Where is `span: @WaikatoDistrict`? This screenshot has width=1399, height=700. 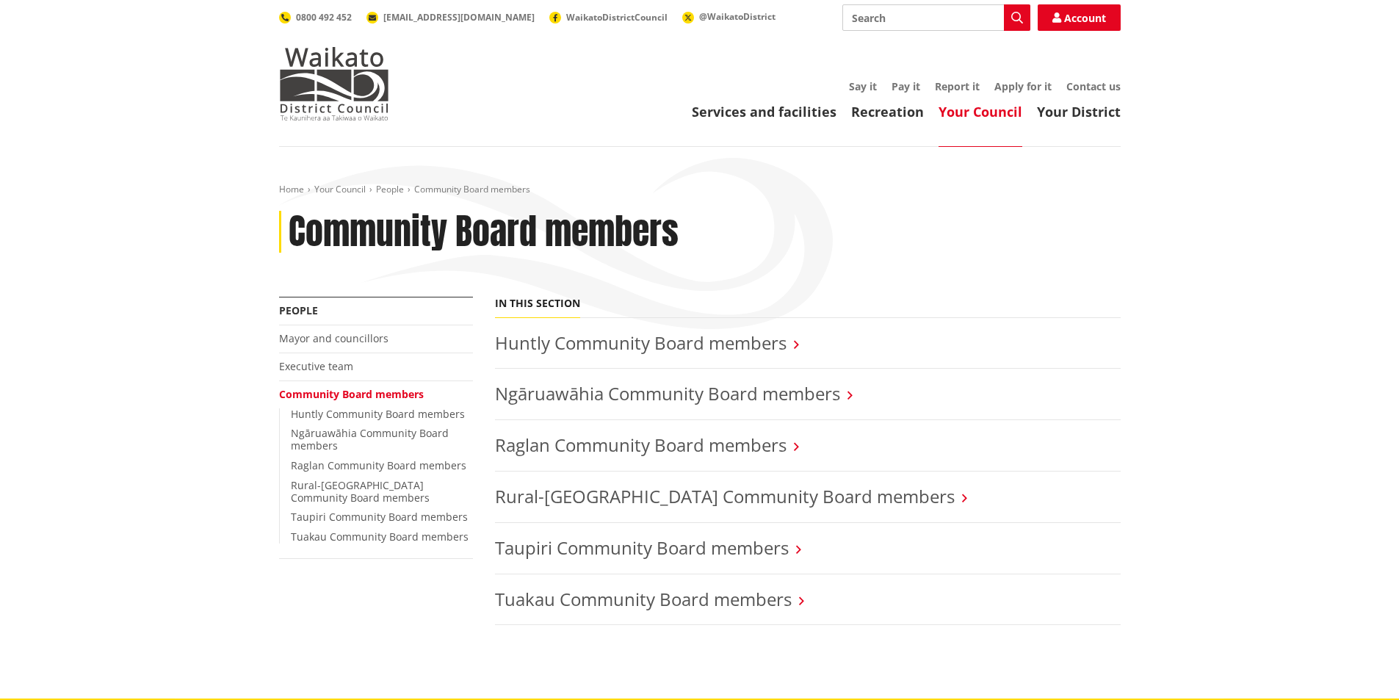
span: @WaikatoDistrict is located at coordinates (737, 16).